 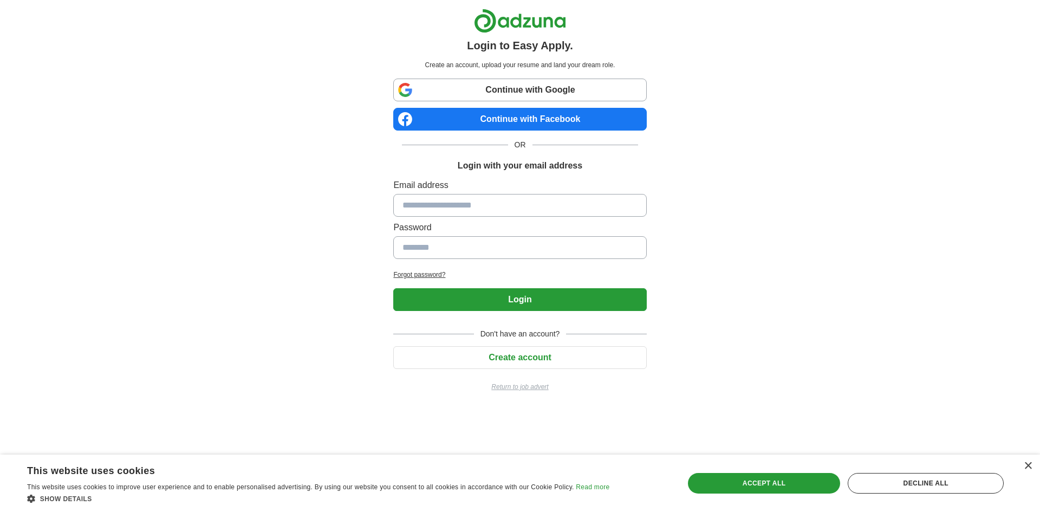 What do you see at coordinates (926, 483) in the screenshot?
I see `div: Decline all` at bounding box center [926, 483].